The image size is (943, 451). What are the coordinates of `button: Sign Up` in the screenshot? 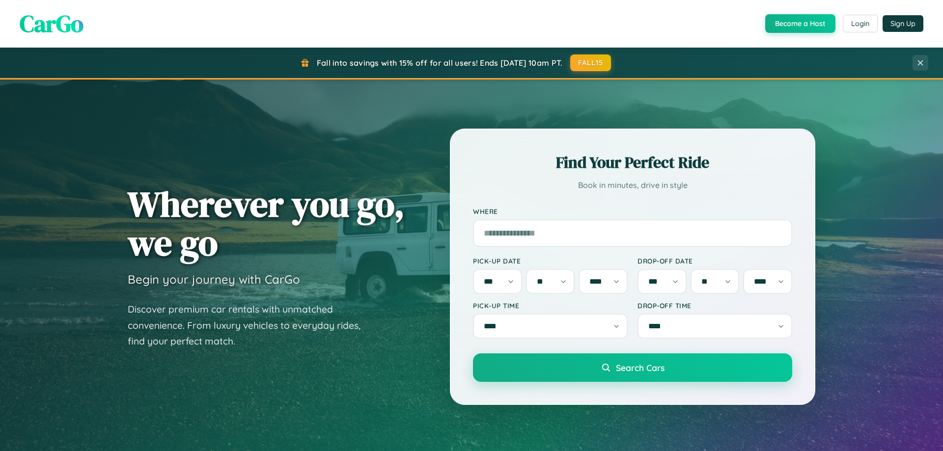 It's located at (903, 24).